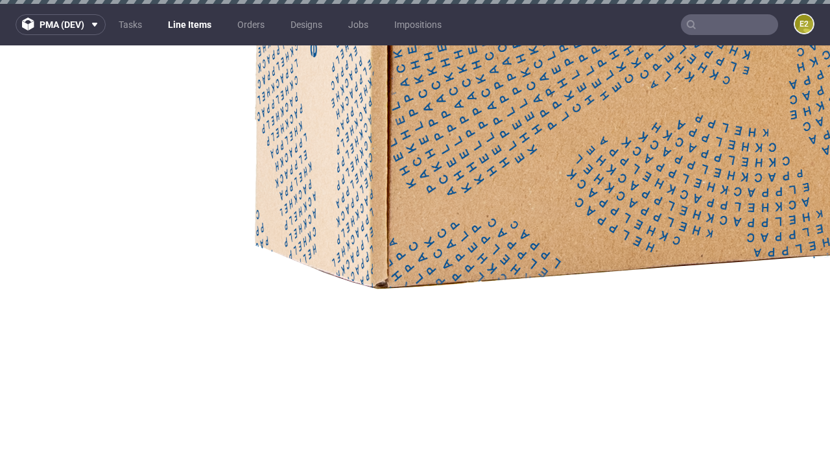 The width and height of the screenshot is (830, 467). Describe the element at coordinates (130, 25) in the screenshot. I see `a: Tasks` at that location.